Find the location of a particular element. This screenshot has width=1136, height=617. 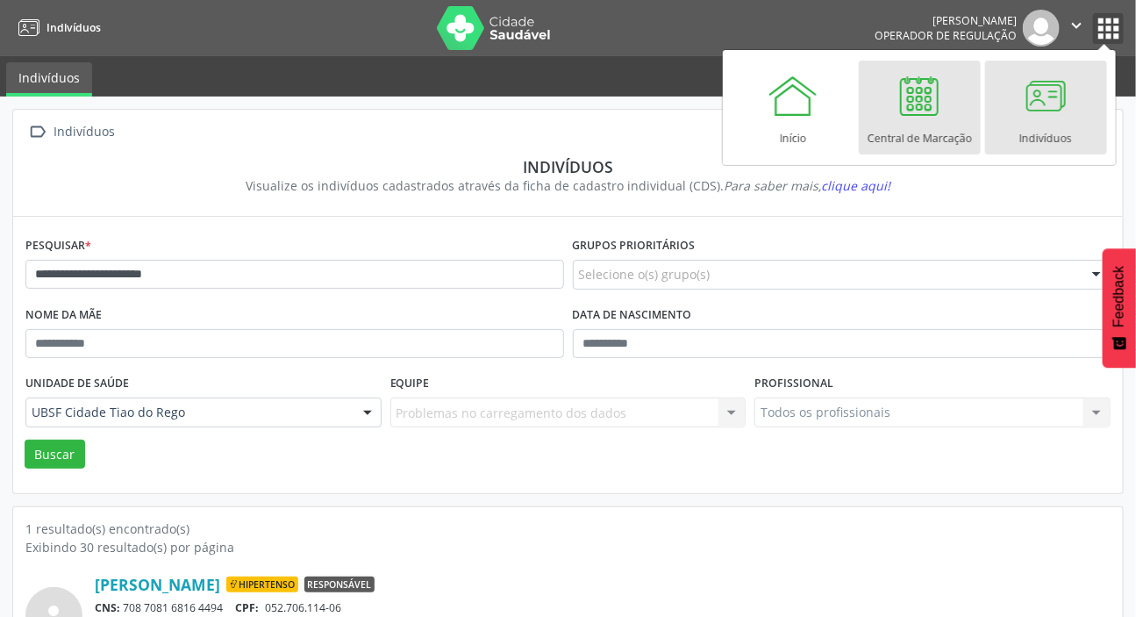

button: Feedback - Mostrar pesquisa is located at coordinates (1120, 308).